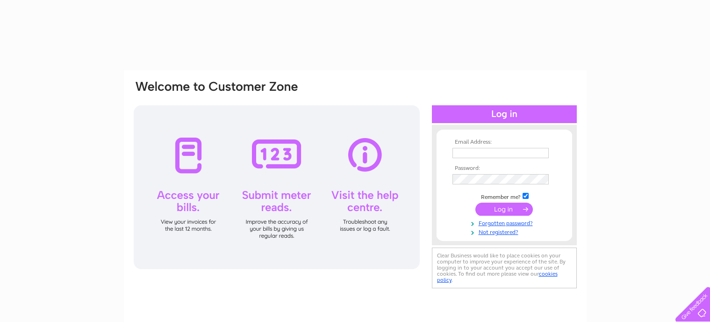 This screenshot has width=710, height=322. I want to click on a: Not registered?, so click(505, 231).